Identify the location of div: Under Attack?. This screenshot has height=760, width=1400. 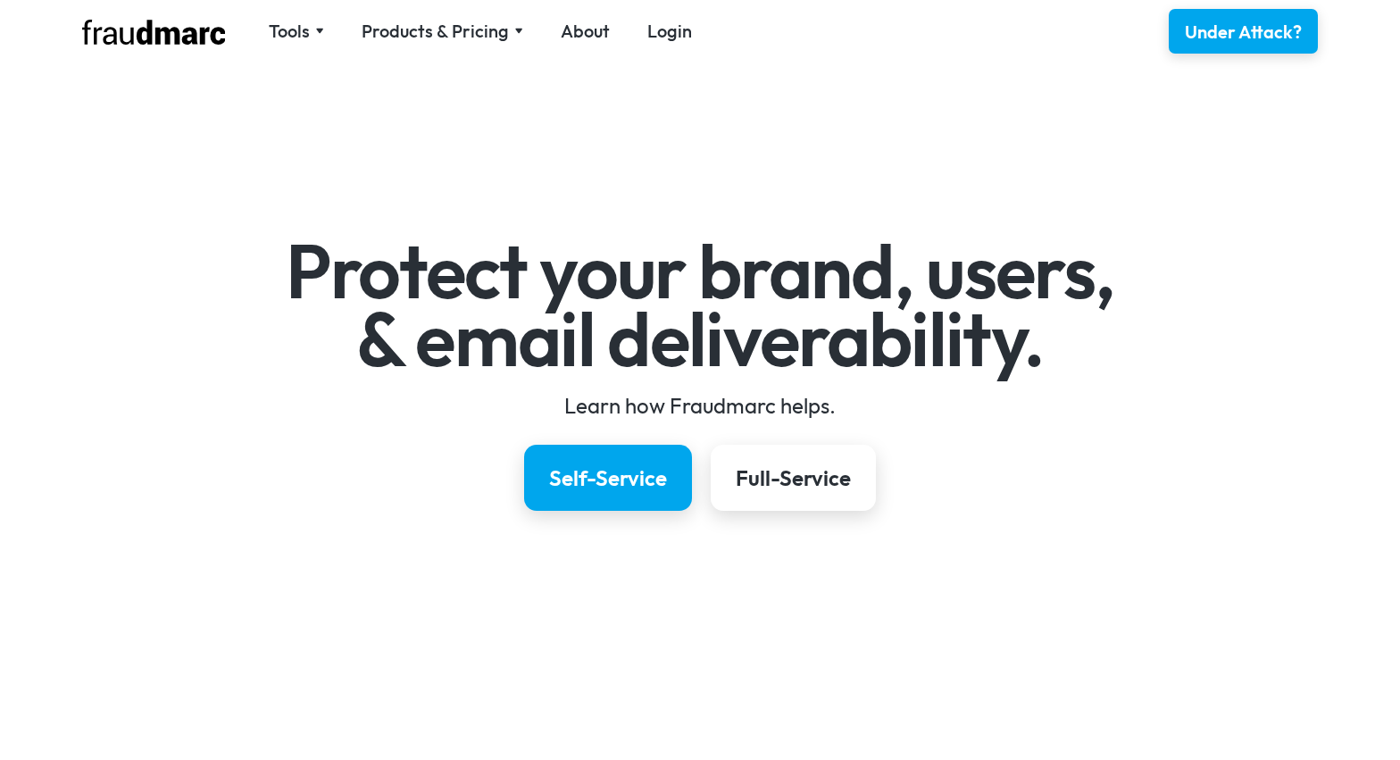
(1243, 32).